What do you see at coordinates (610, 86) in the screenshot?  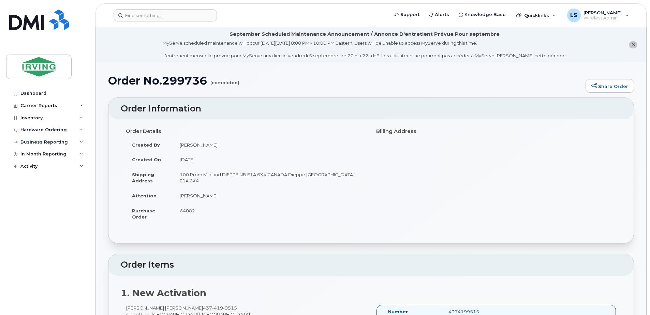 I see `a: Share Order` at bounding box center [610, 86].